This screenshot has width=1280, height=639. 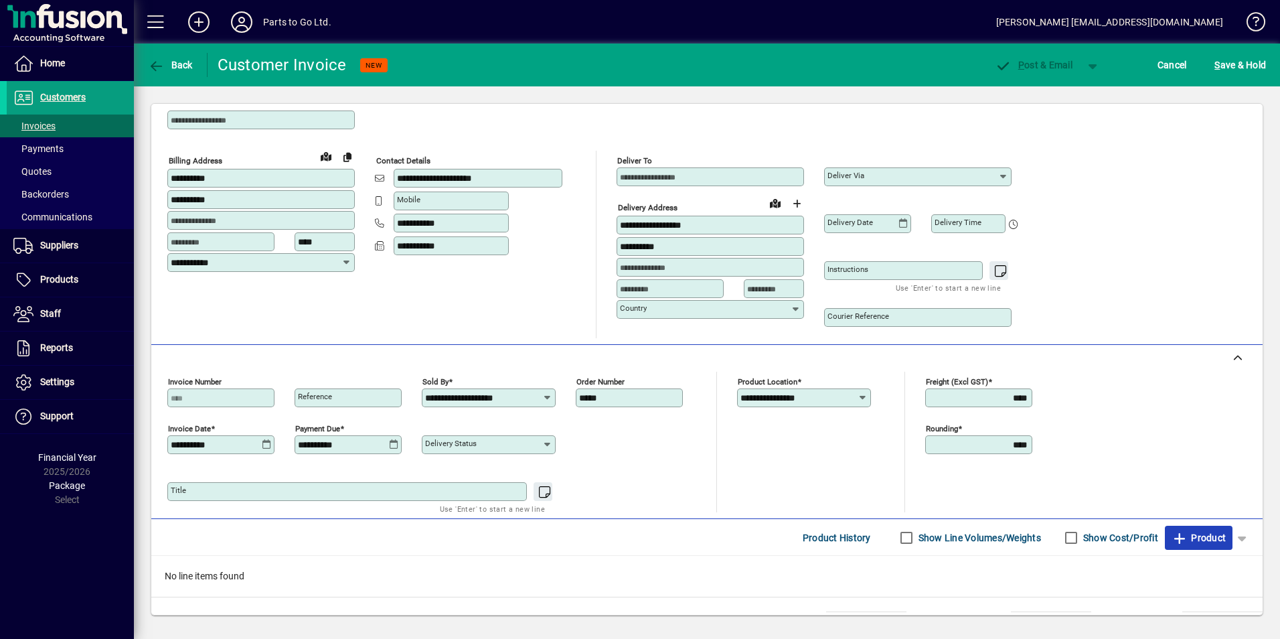 What do you see at coordinates (1034, 65) in the screenshot?
I see `span: ost & Email` at bounding box center [1034, 65].